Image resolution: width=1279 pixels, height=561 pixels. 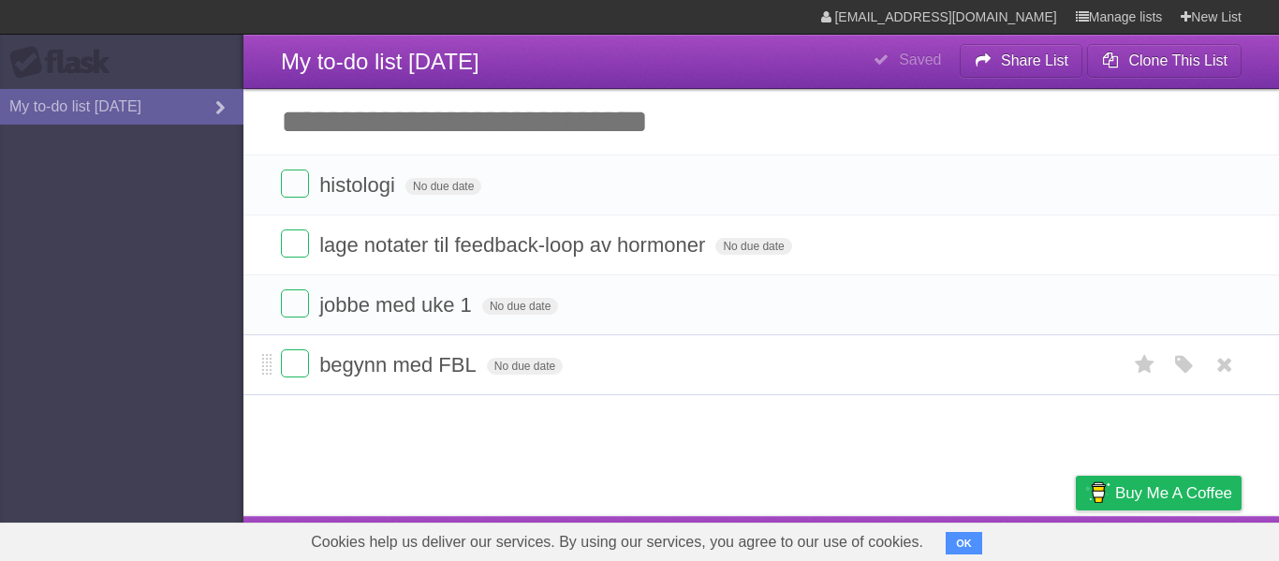 What do you see at coordinates (400, 364) in the screenshot?
I see `span: begynn med FBL` at bounding box center [400, 364].